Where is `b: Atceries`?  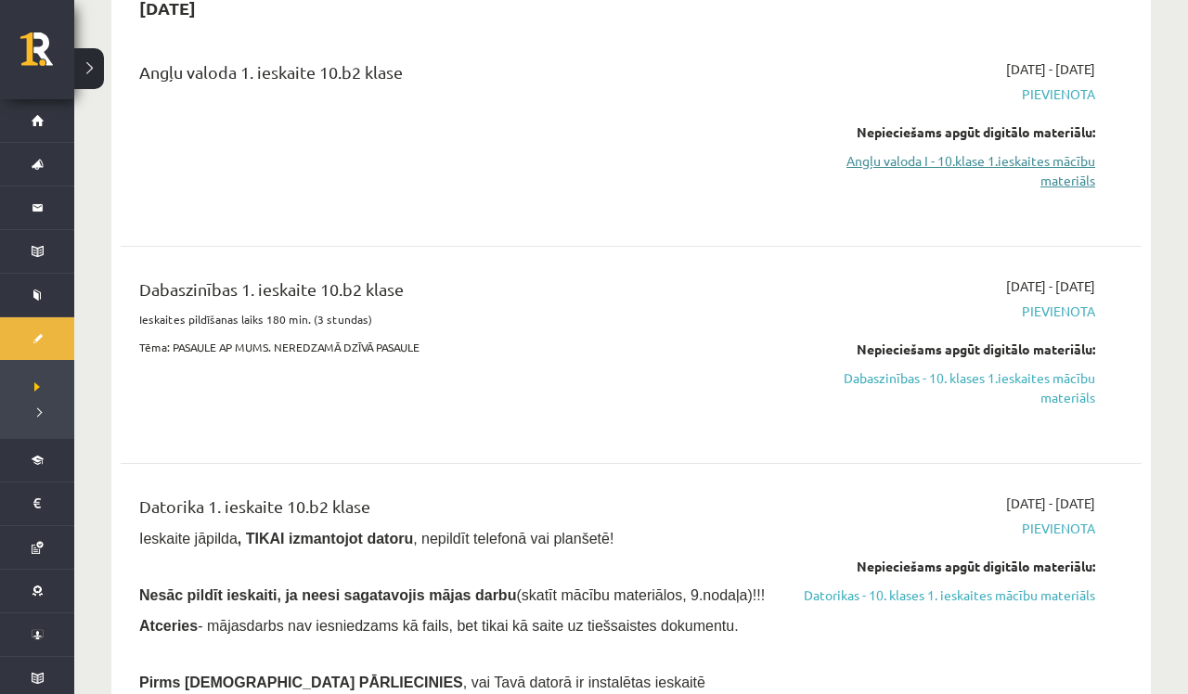 b: Atceries is located at coordinates (168, 625).